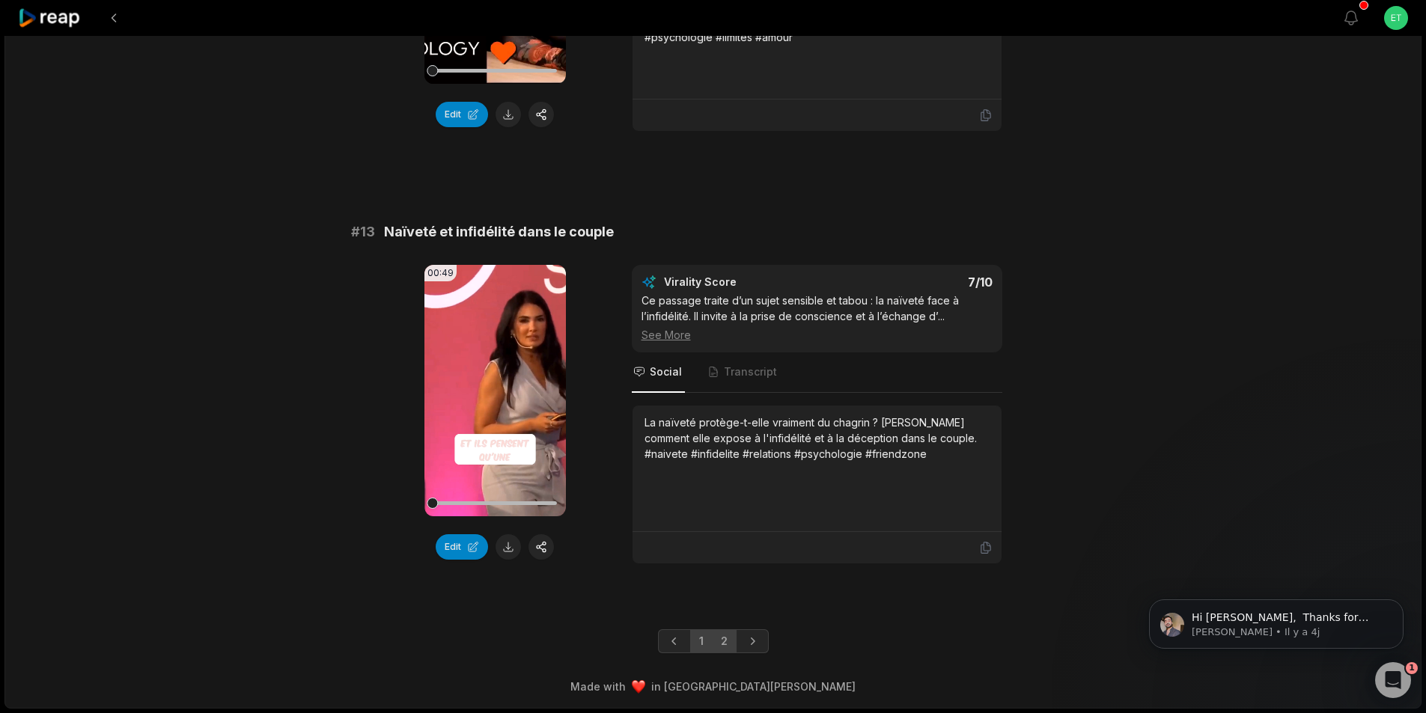 This screenshot has height=713, width=1426. I want to click on div: Ce passage traite d’un sujet sensible et tabou : la naïveté face à l’infidélité. Il invite à la p..., so click(817, 317).